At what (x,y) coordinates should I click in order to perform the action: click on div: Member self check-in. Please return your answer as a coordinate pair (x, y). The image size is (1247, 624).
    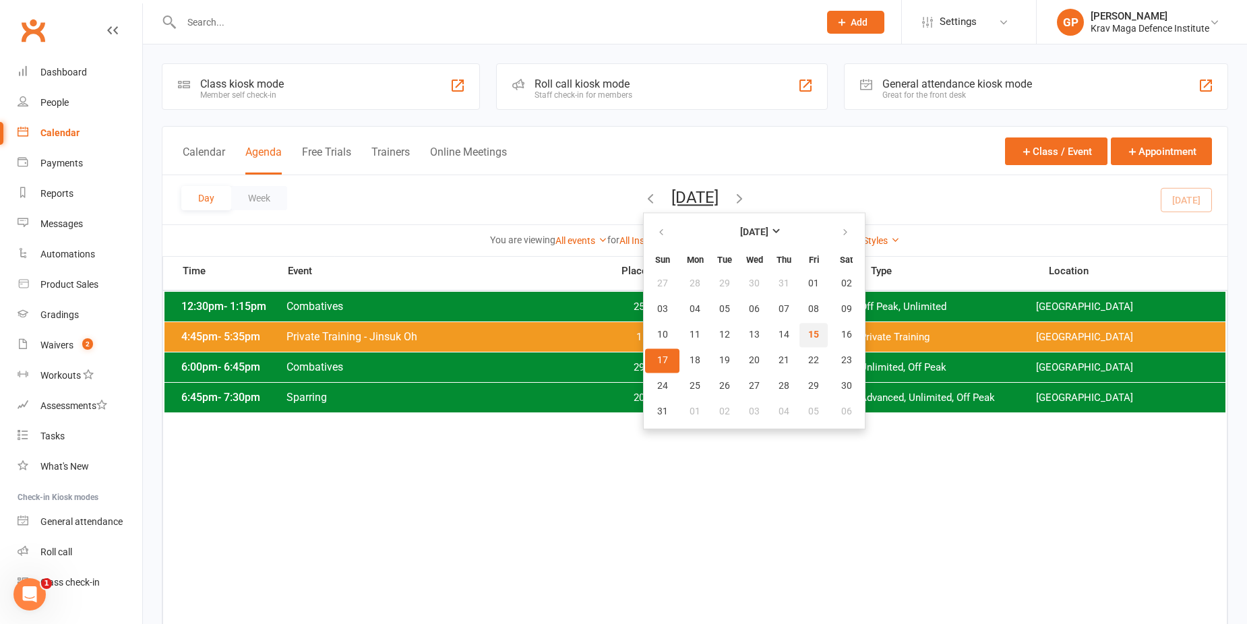
    Looking at the image, I should click on (242, 95).